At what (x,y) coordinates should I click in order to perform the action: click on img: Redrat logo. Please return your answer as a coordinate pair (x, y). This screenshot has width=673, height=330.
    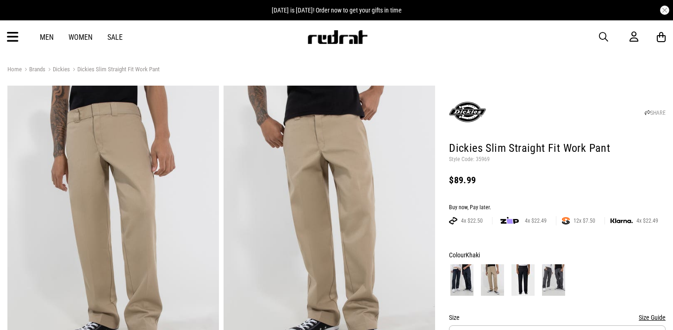
    Looking at the image, I should click on (338, 37).